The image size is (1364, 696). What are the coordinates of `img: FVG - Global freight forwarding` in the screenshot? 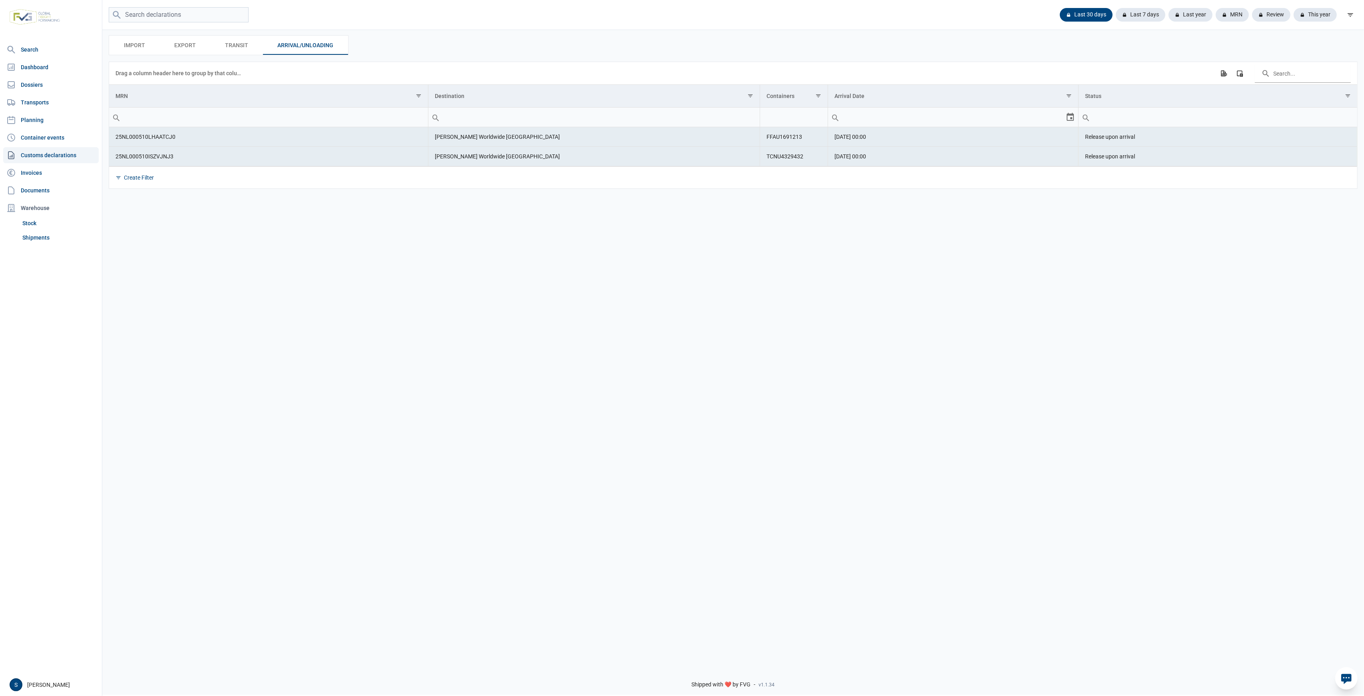 It's located at (35, 17).